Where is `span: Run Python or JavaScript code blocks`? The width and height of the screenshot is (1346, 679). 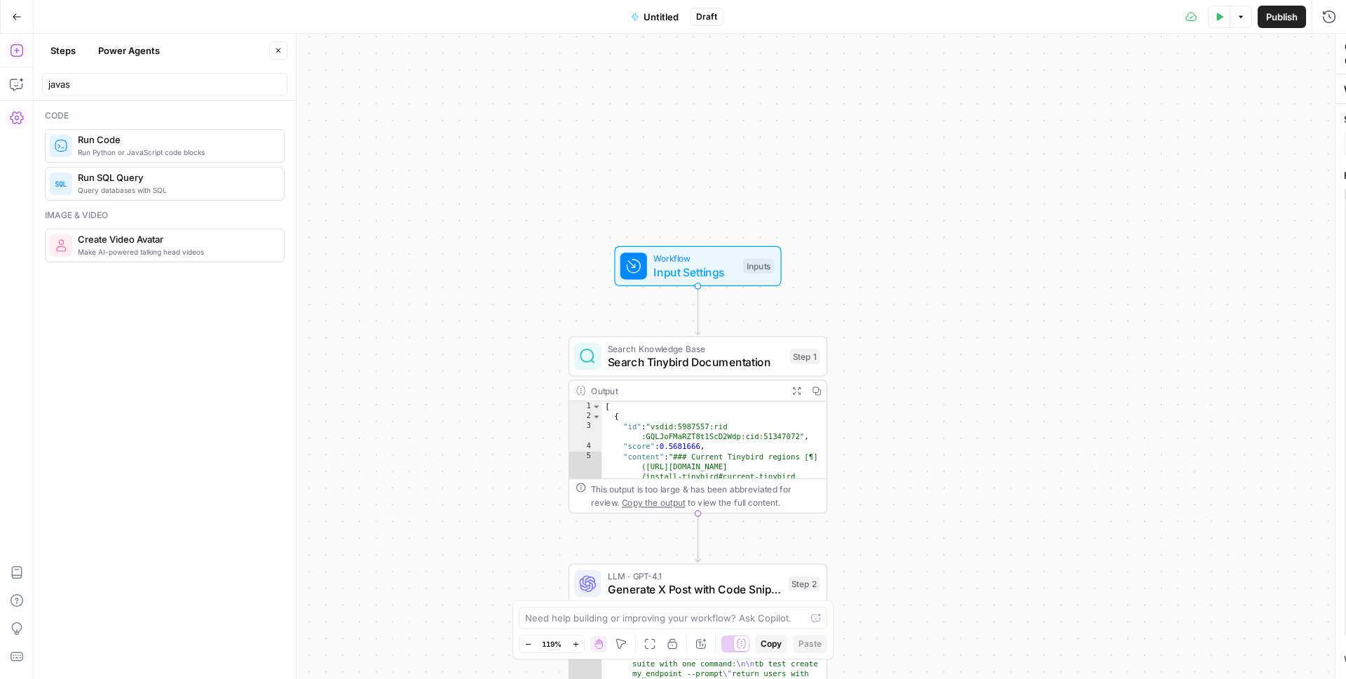 span: Run Python or JavaScript code blocks is located at coordinates (175, 152).